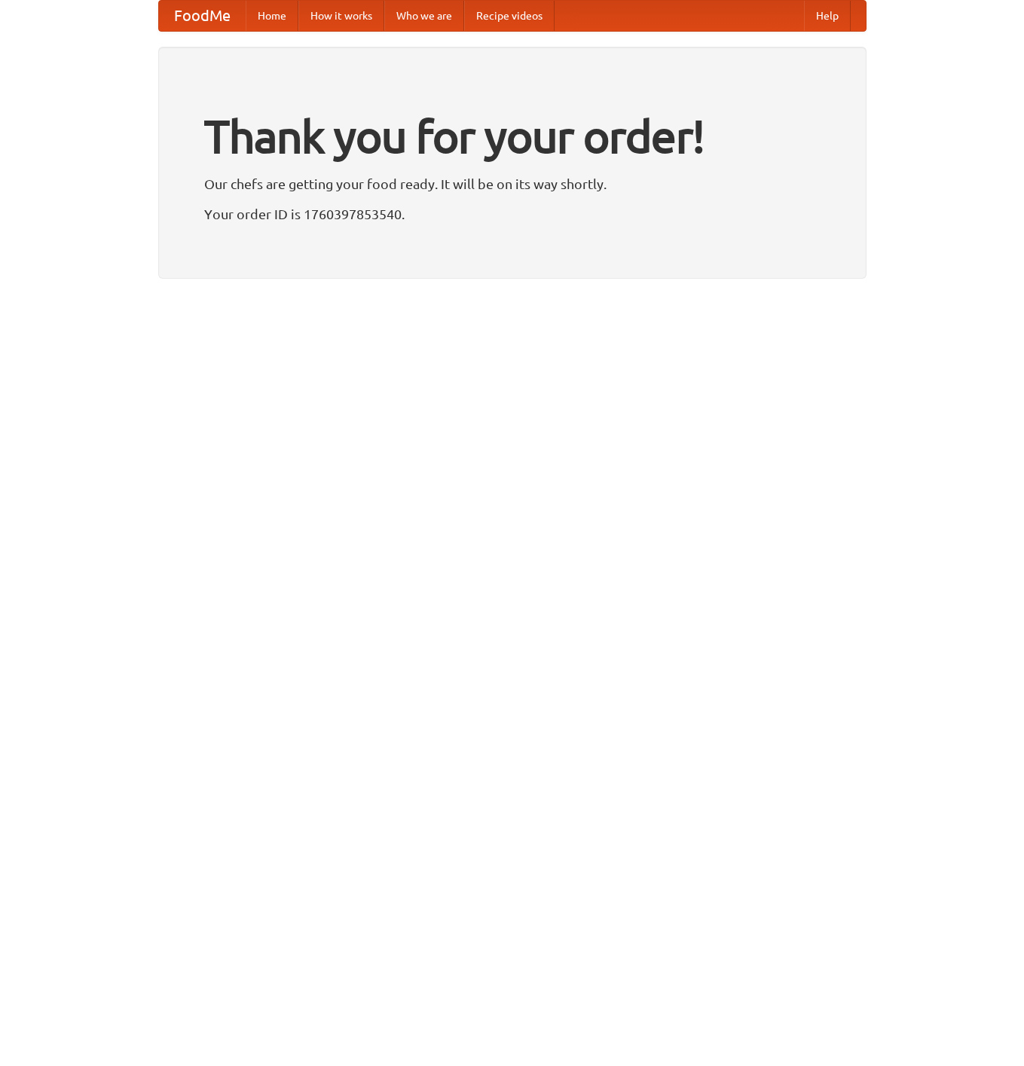  What do you see at coordinates (512, 214) in the screenshot?
I see `p: Your order ID is 1760397853540.` at bounding box center [512, 214].